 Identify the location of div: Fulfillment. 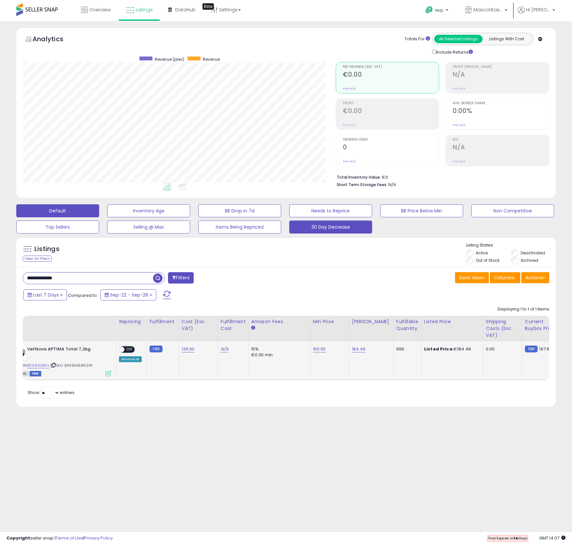
(163, 322).